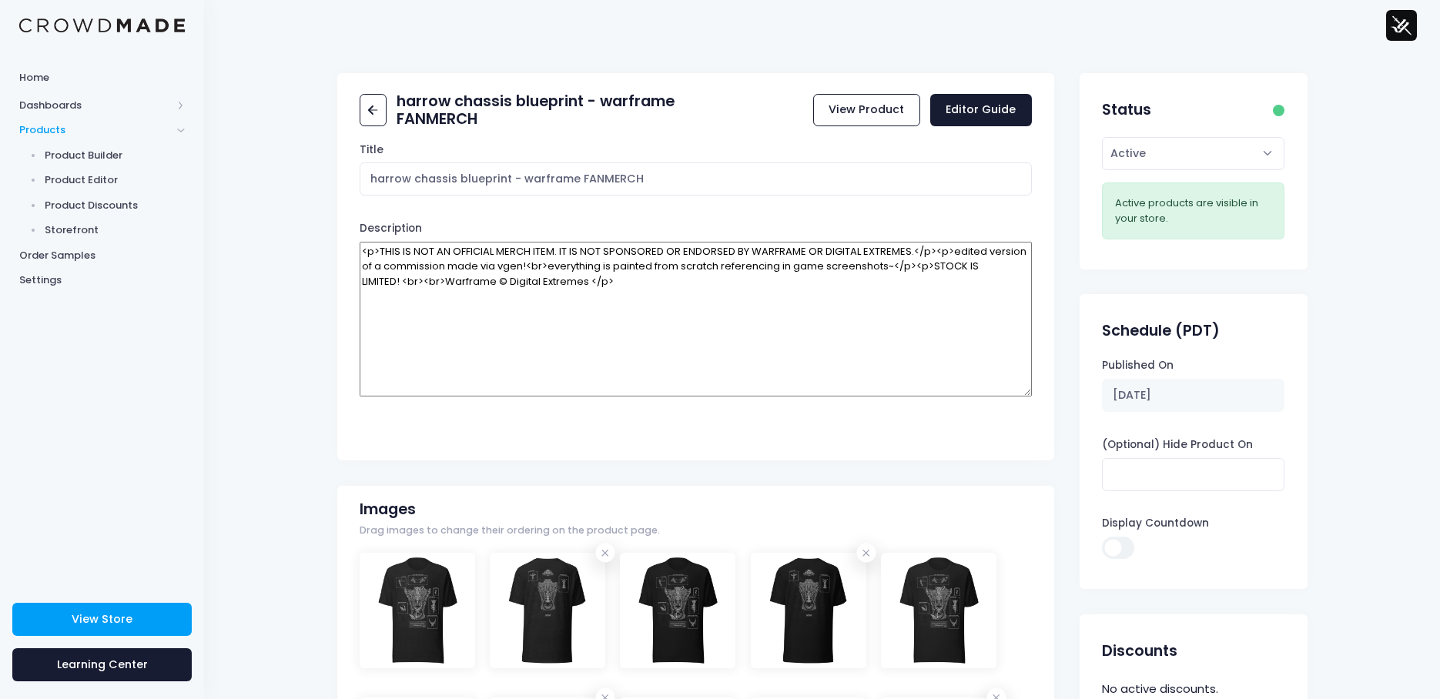 Image resolution: width=1440 pixels, height=699 pixels. I want to click on h2: Images, so click(387, 509).